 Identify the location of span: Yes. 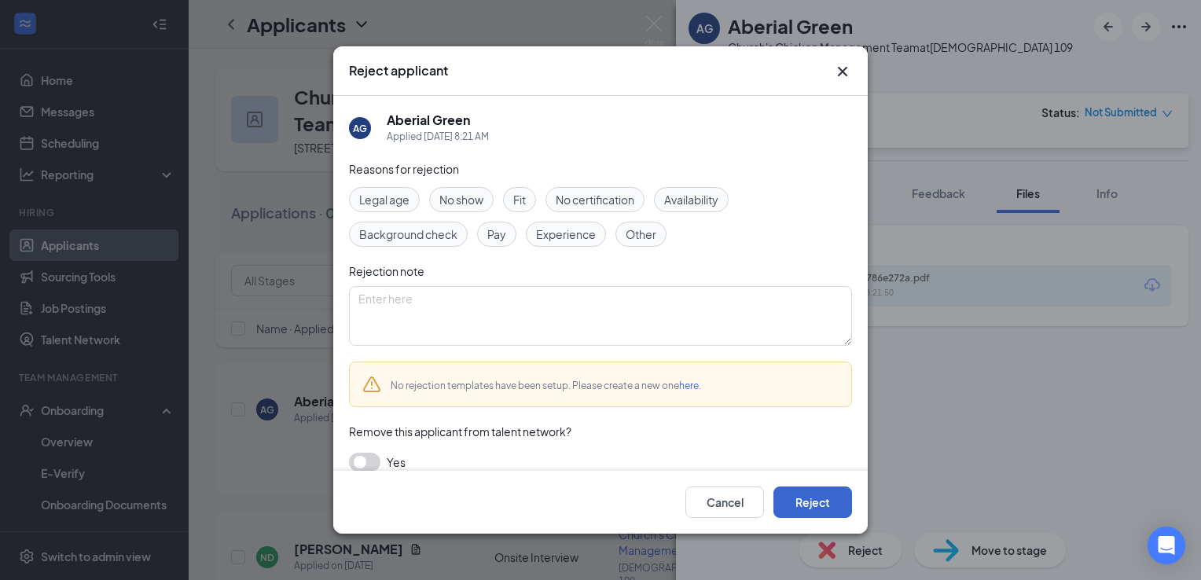
(396, 462).